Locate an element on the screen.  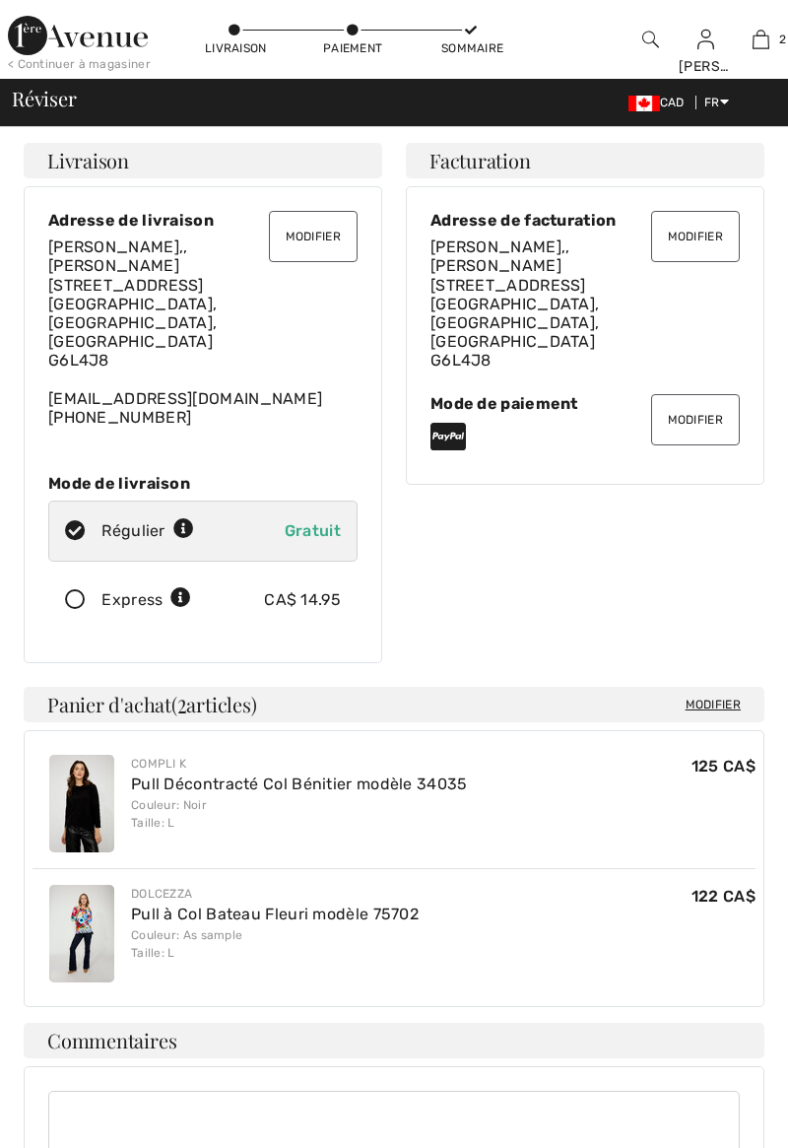
span: FR is located at coordinates (716, 102).